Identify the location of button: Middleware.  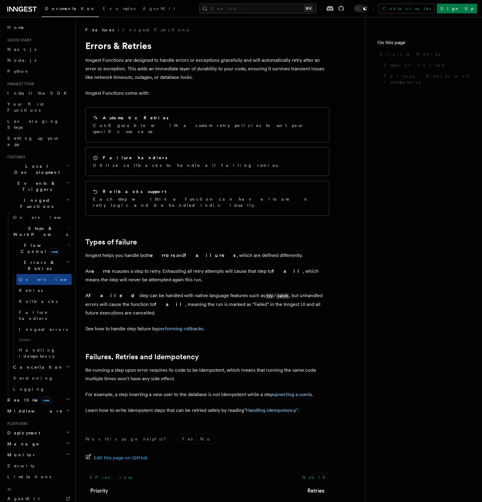
(38, 411).